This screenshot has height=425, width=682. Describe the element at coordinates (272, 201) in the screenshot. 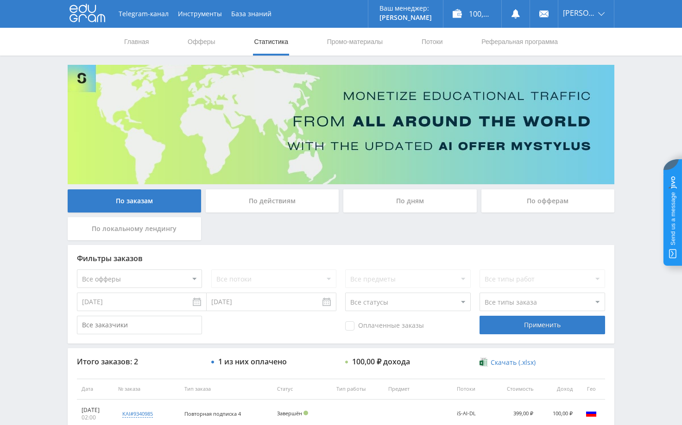

I see `div: По действиям` at that location.